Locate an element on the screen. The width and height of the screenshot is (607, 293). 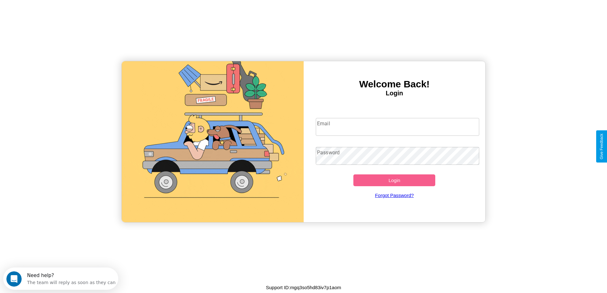
div: Give Feedback is located at coordinates (602, 146).